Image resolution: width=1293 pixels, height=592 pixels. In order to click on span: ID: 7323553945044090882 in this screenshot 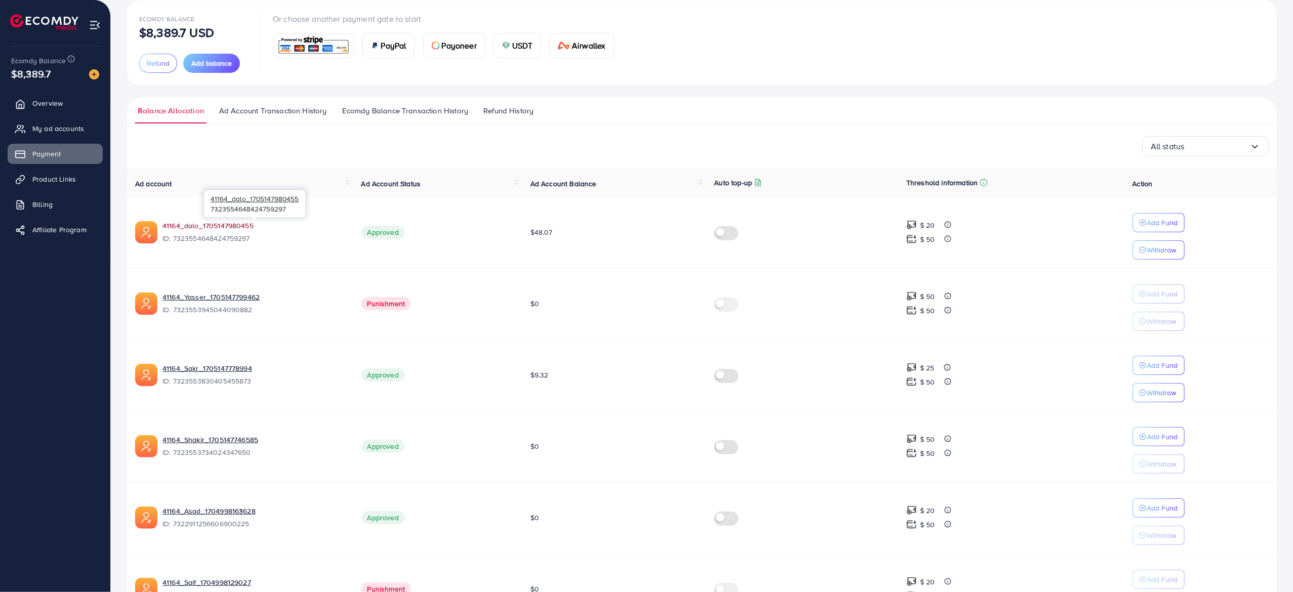, I will do `click(254, 310)`.